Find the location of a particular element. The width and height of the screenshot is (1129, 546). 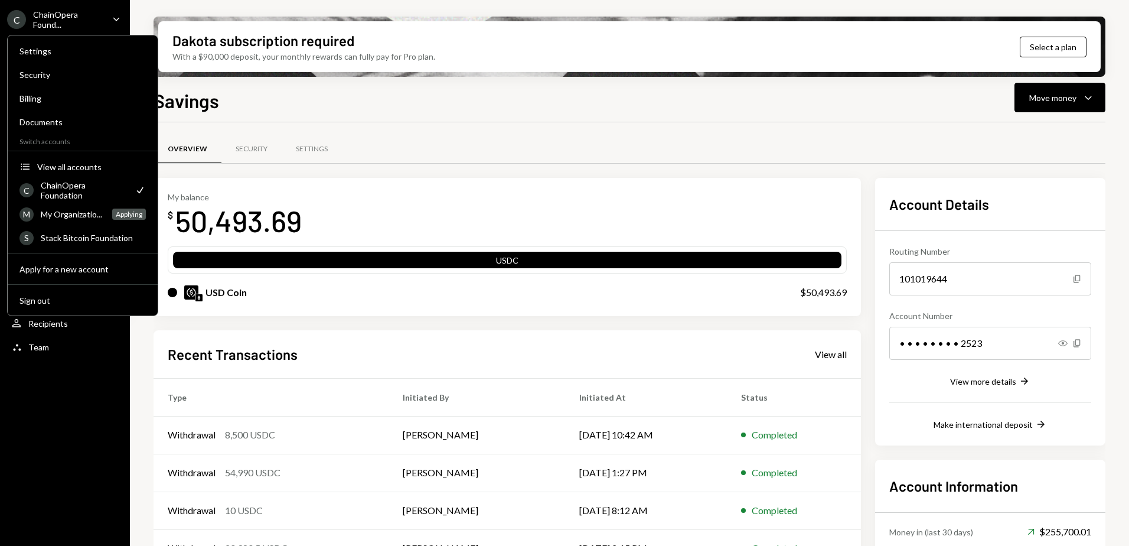

a: MMy Organizatio...Applying is located at coordinates (83, 214).